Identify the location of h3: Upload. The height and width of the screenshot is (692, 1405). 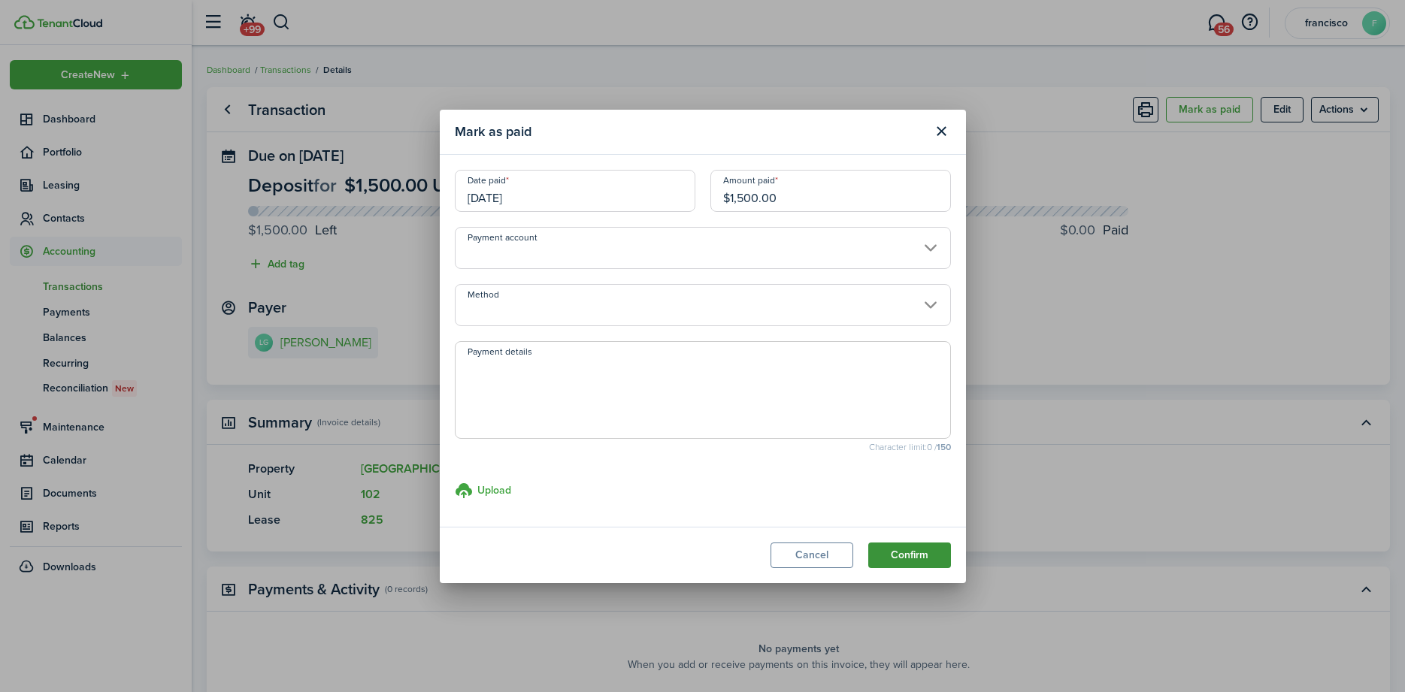
(494, 490).